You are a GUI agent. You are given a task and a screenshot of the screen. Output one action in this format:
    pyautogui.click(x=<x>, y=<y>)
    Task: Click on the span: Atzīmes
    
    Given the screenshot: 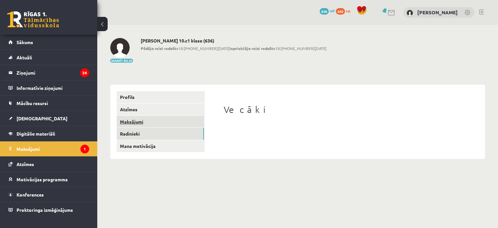 What is the action you would take?
    pyautogui.click(x=25, y=164)
    